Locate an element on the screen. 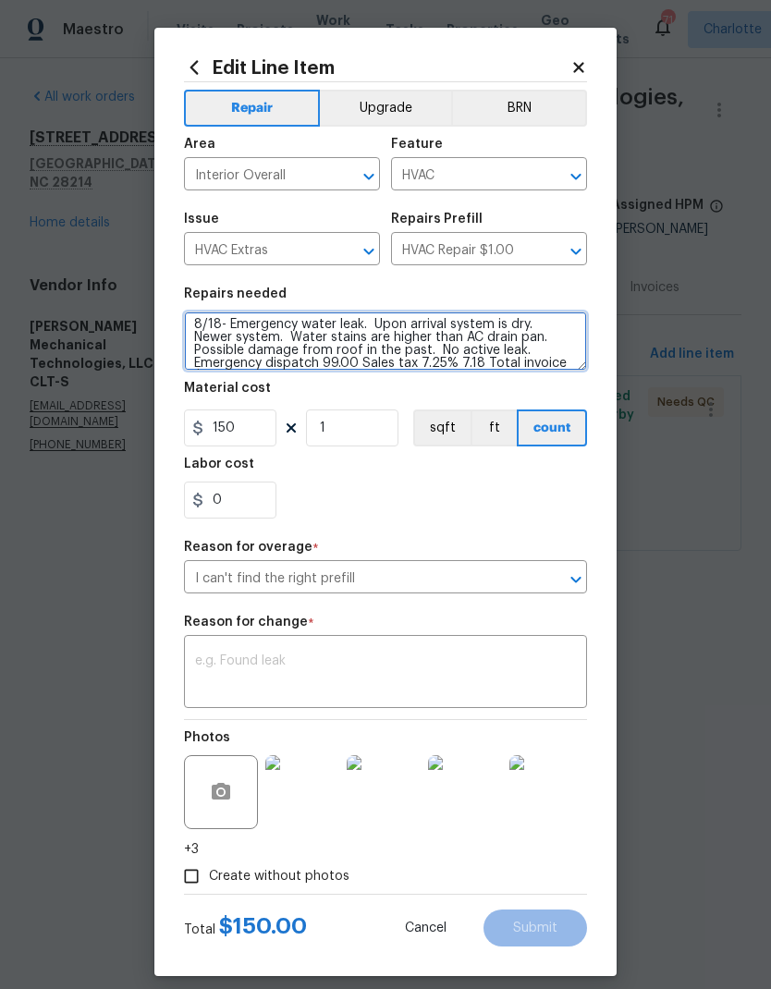  h5: Material cost is located at coordinates (227, 388).